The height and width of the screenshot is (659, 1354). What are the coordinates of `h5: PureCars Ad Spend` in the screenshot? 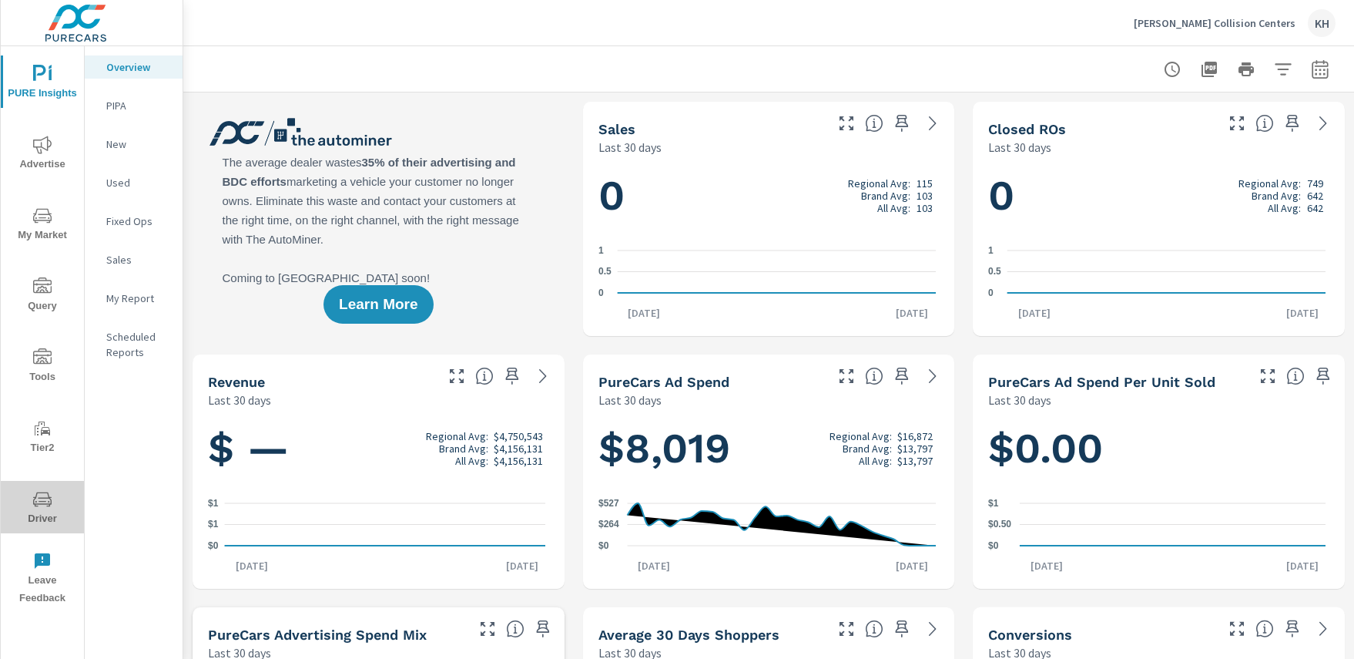 It's located at (664, 381).